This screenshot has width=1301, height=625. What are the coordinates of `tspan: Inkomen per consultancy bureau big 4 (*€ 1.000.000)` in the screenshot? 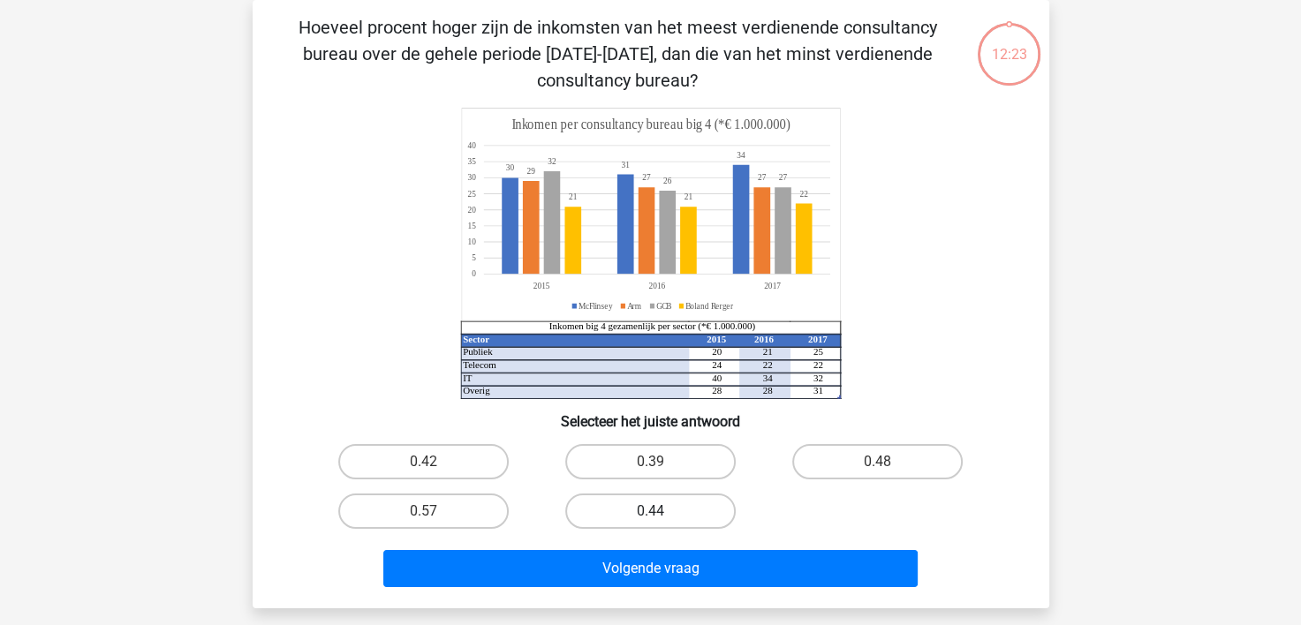 It's located at (650, 125).